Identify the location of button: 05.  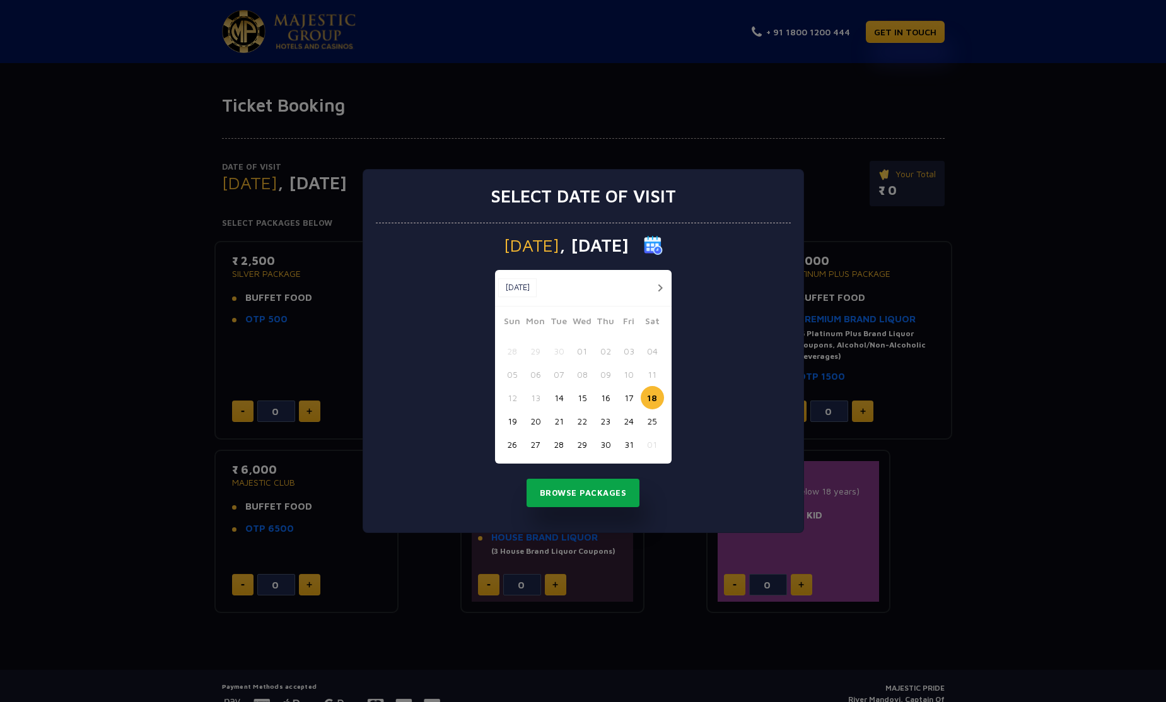
(512, 374).